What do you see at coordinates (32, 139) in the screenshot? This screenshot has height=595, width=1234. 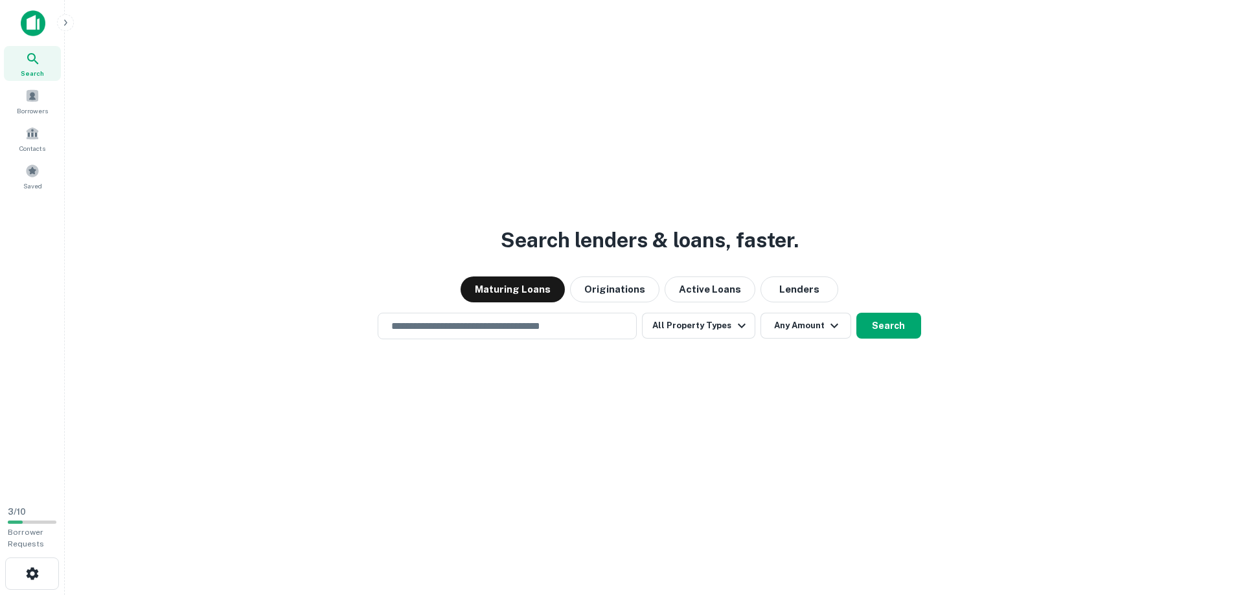 I see `div: Contacts` at bounding box center [32, 139].